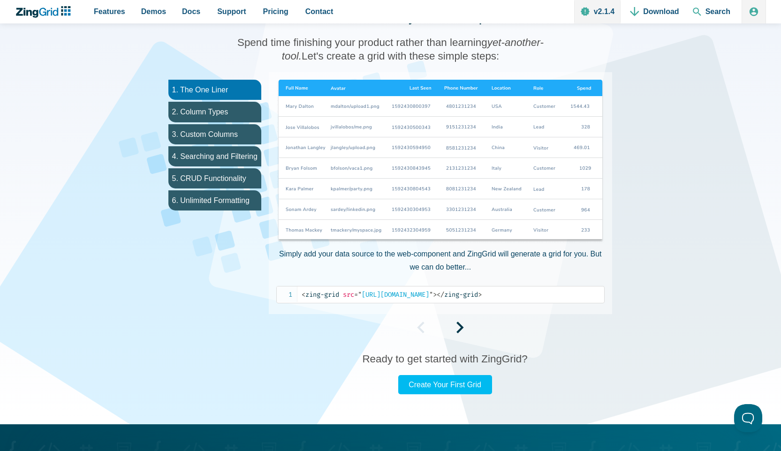 Image resolution: width=781 pixels, height=451 pixels. Describe the element at coordinates (445, 359) in the screenshot. I see `h3: Ready to get started with ZingGrid?` at that location.